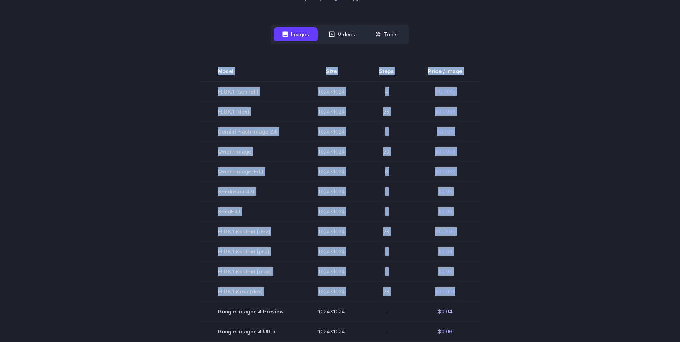 The image size is (680, 342). Describe the element at coordinates (445, 91) in the screenshot. I see `td: $0.0013` at that location.